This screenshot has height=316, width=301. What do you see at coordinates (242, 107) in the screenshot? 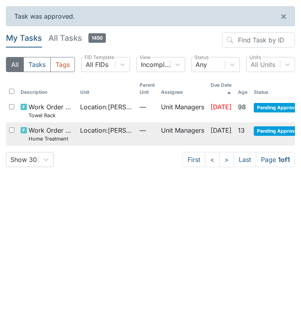
I see `span: 98` at bounding box center [242, 107].